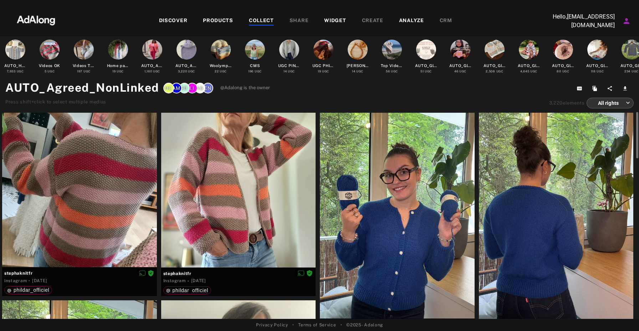  Describe the element at coordinates (317, 325) in the screenshot. I see `a: Terms of Service` at that location.